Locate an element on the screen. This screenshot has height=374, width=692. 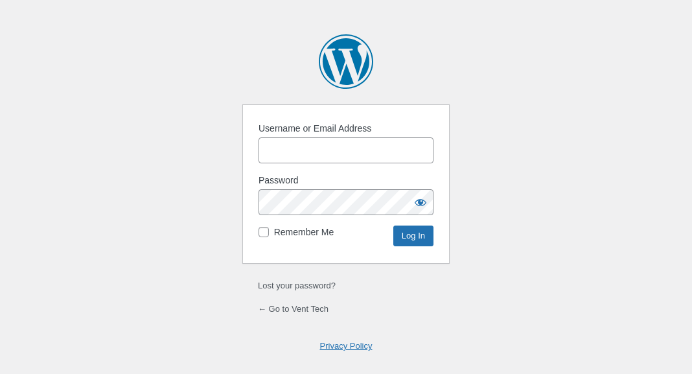
label: Username or Email Address is located at coordinates (315, 128).